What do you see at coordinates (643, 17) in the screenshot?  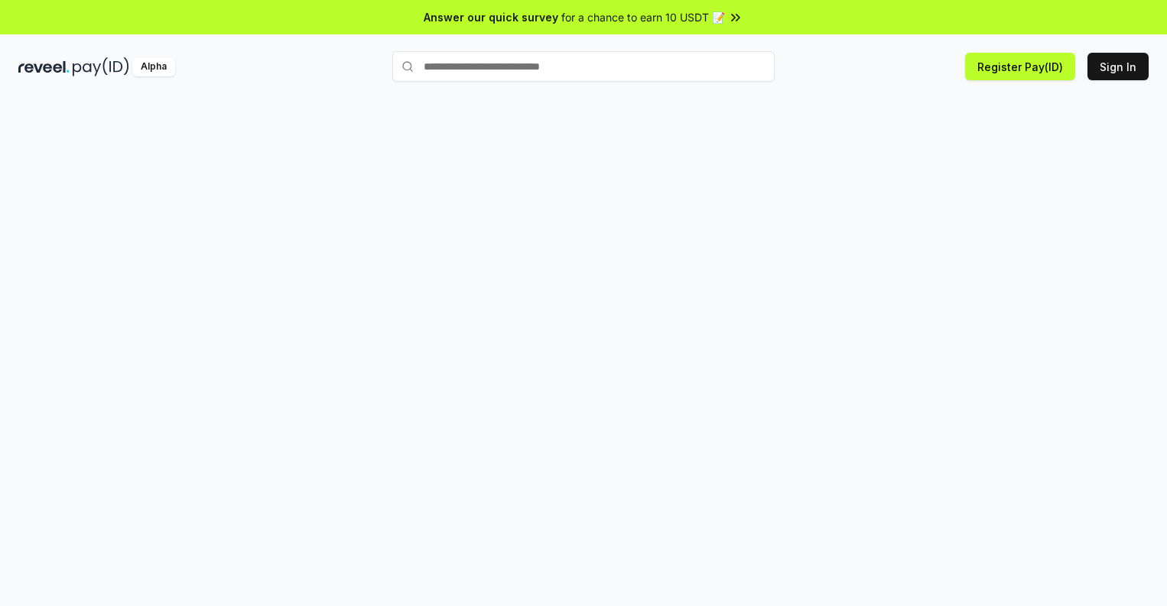 I see `span: for a chance to earn 10 USDT 📝` at bounding box center [643, 17].